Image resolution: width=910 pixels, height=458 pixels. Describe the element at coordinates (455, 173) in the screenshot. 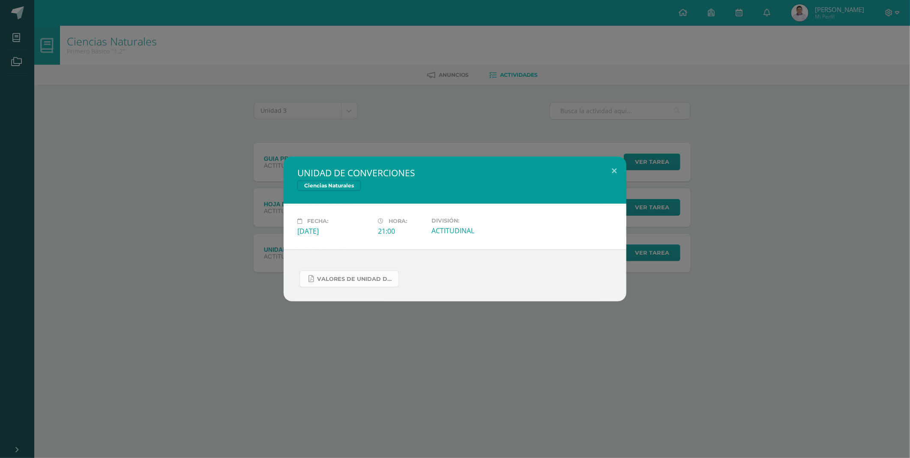

I see `h2: UNIDAD DE CONVERCIONES` at that location.